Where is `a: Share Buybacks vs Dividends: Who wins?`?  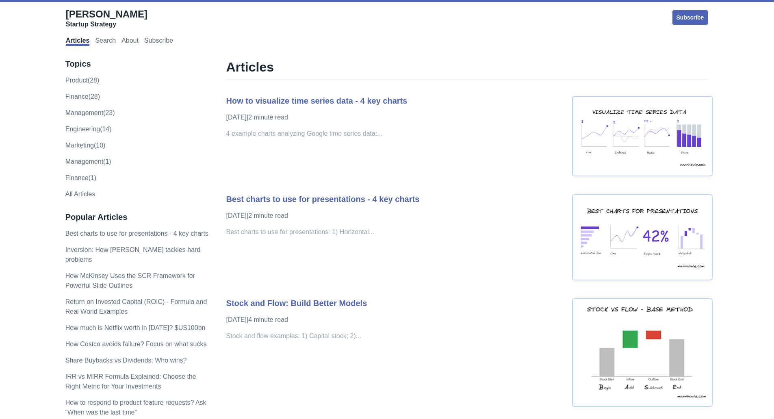 a: Share Buybacks vs Dividends: Who wins? is located at coordinates (126, 360).